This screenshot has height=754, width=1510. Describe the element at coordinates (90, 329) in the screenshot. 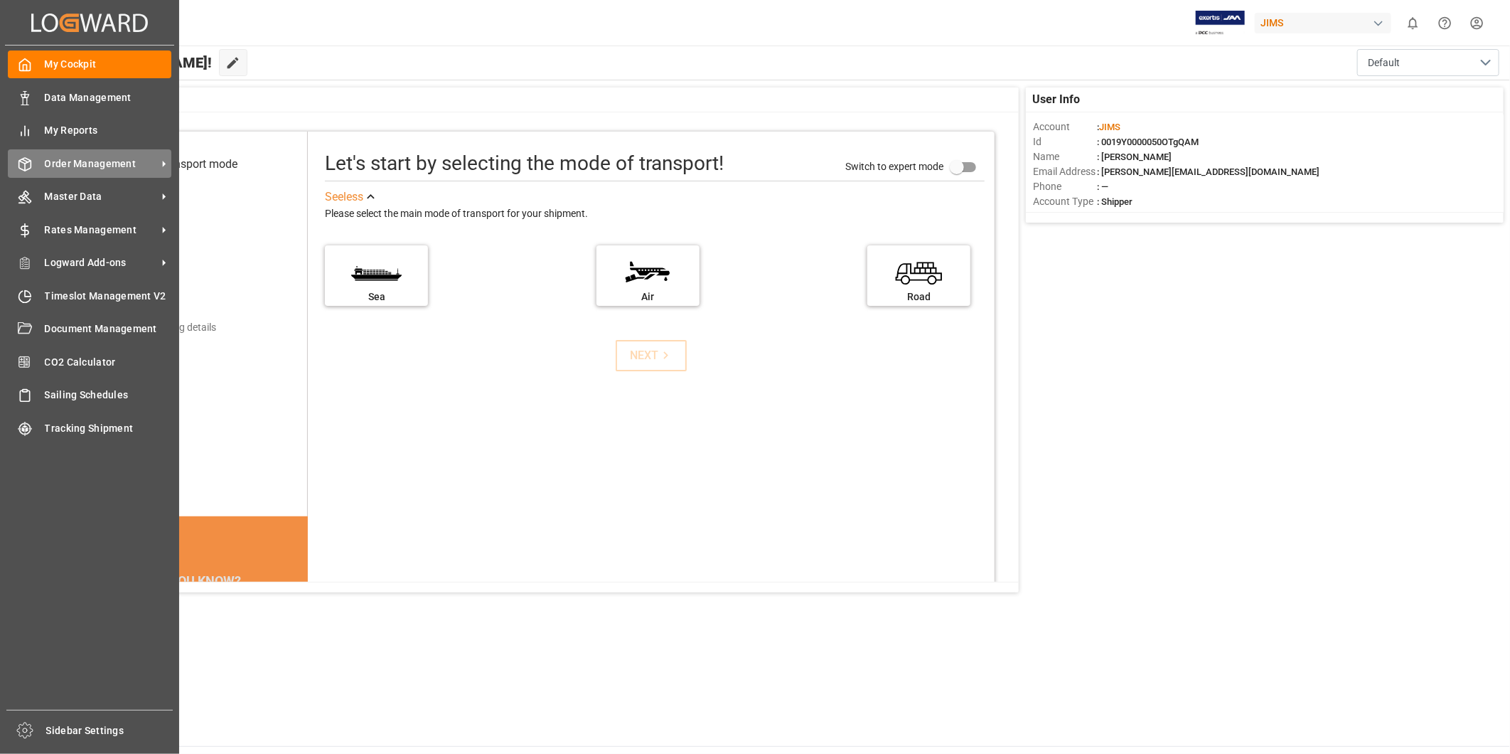

I see `a: Document Management` at that location.